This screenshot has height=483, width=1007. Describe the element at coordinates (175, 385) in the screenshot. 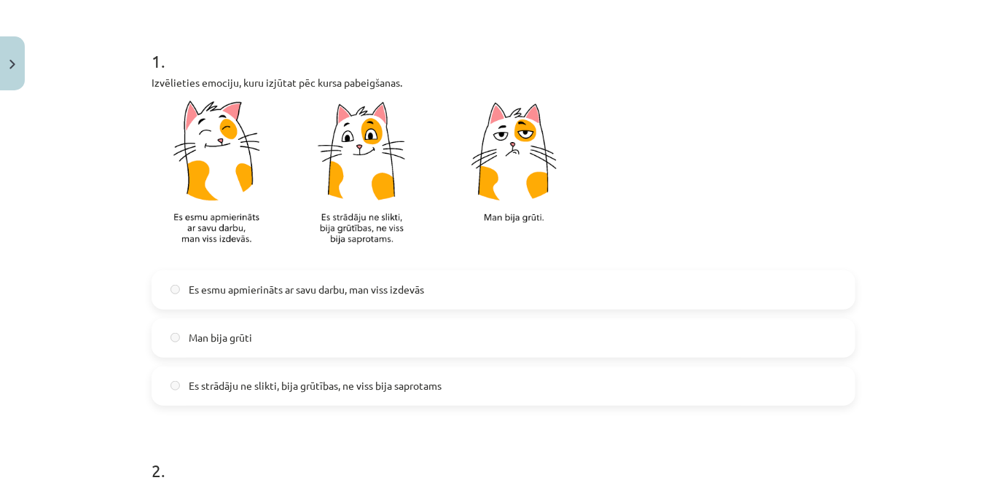

I see `input: Es strādāju ne slikti, bija grūtības, ne viss bija saprotams` at that location.